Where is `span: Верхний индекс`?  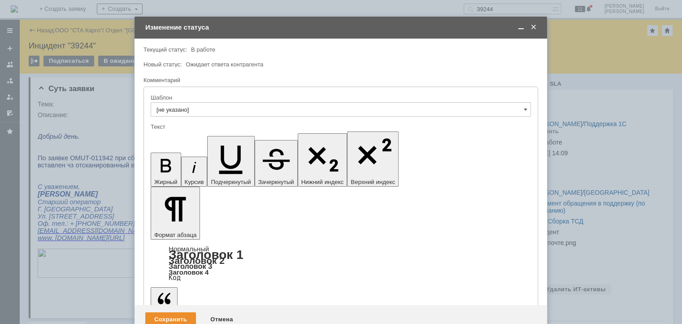 span: Верхний индекс is located at coordinates (373, 182).